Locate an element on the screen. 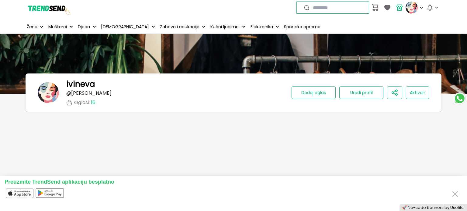 This screenshot has width=467, height=211. p: Elektronika is located at coordinates (262, 27).